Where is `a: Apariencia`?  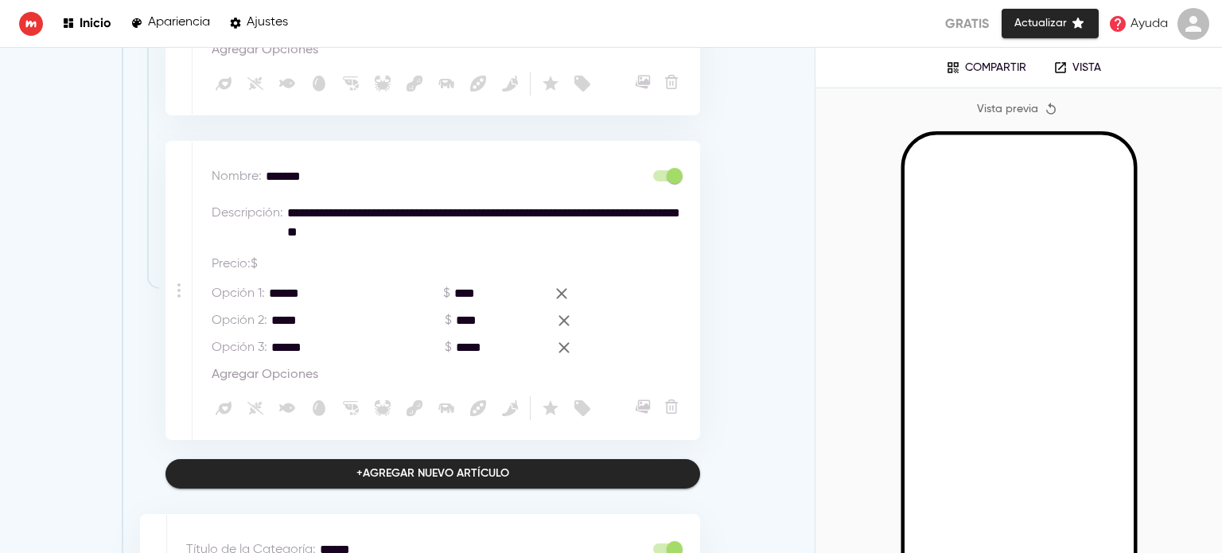
a: Apariencia is located at coordinates (170, 23).